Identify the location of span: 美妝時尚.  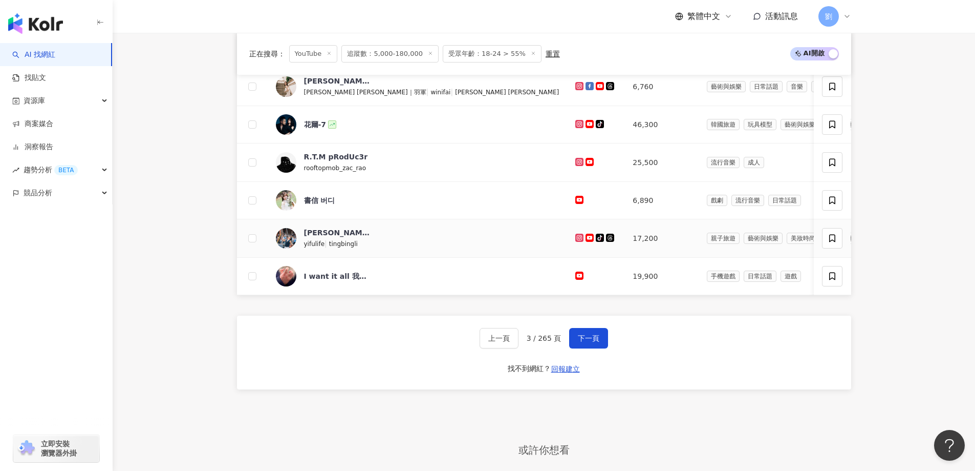
(803, 238).